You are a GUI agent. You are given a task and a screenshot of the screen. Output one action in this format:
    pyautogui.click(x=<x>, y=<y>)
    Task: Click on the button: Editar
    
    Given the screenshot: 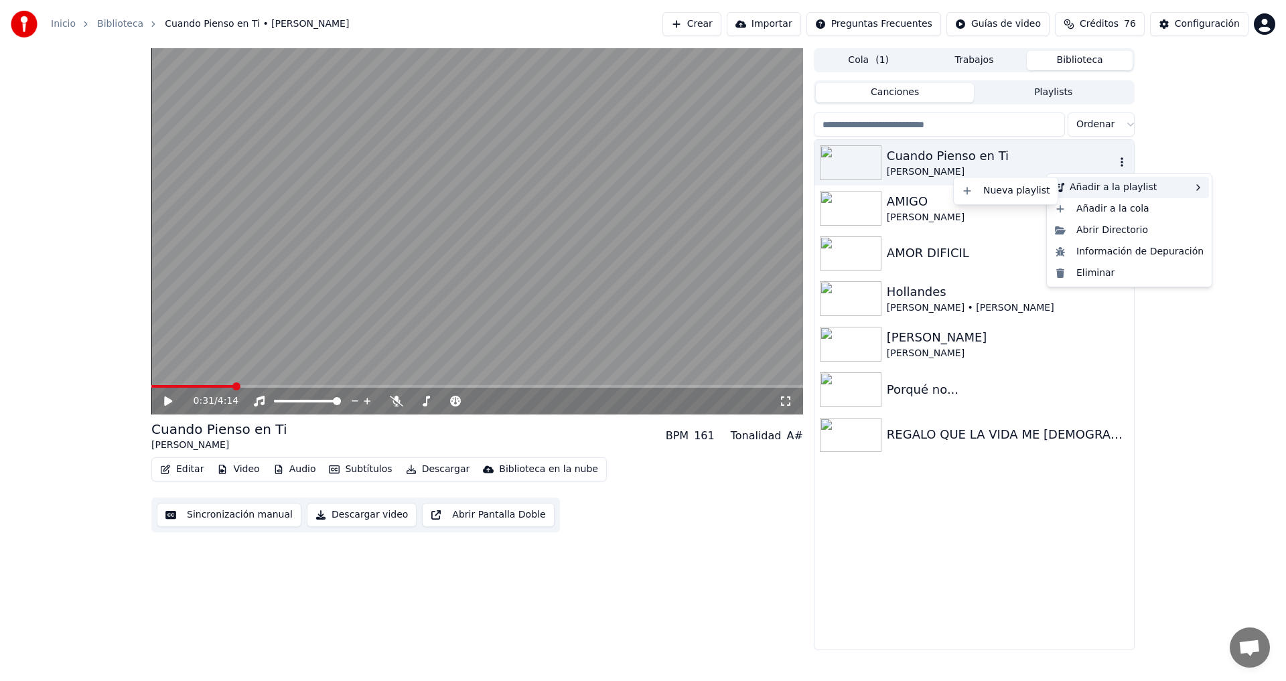 What is the action you would take?
    pyautogui.click(x=182, y=470)
    